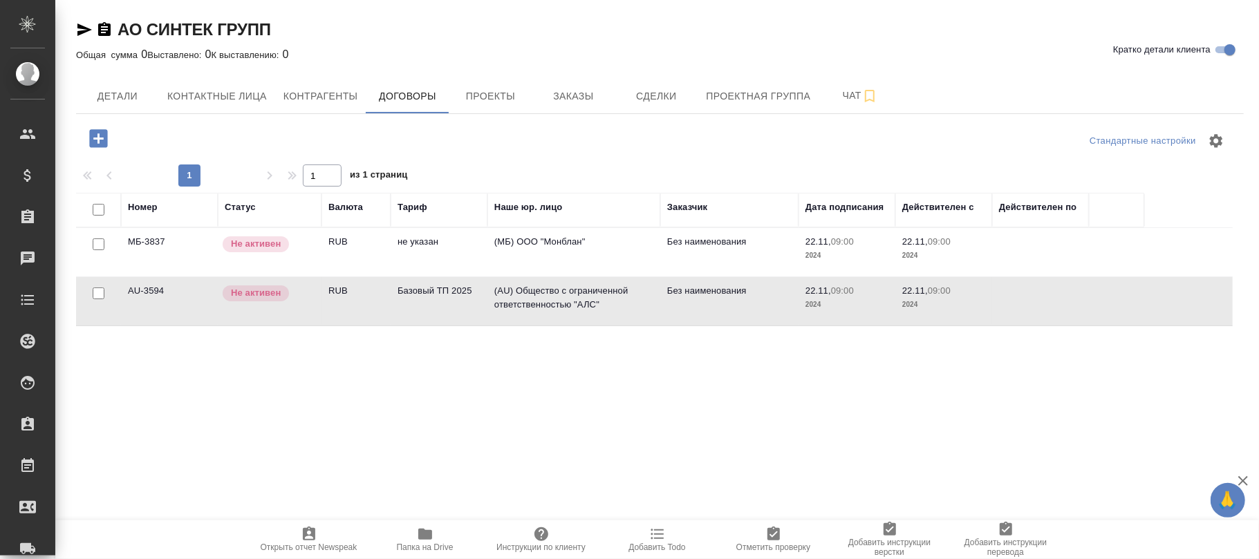 Image resolution: width=1259 pixels, height=559 pixels. What do you see at coordinates (321, 96) in the screenshot?
I see `span: Контрагенты` at bounding box center [321, 96].